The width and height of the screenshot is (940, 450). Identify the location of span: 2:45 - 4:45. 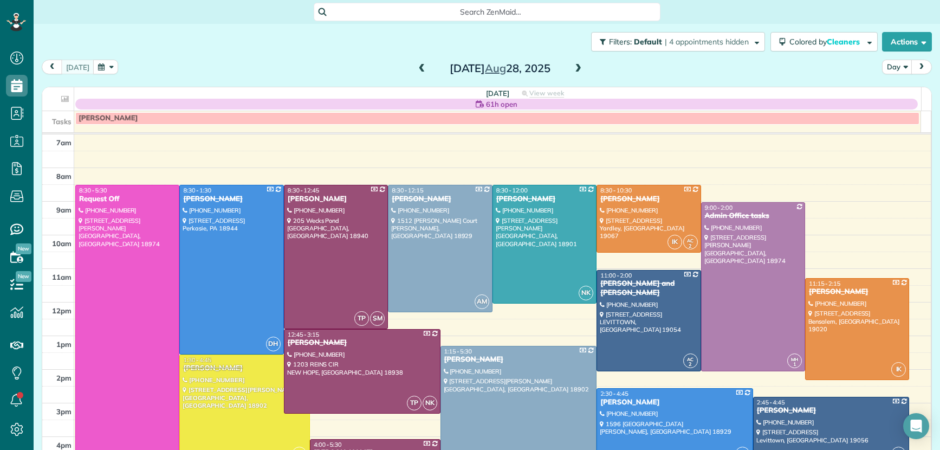
(771, 402).